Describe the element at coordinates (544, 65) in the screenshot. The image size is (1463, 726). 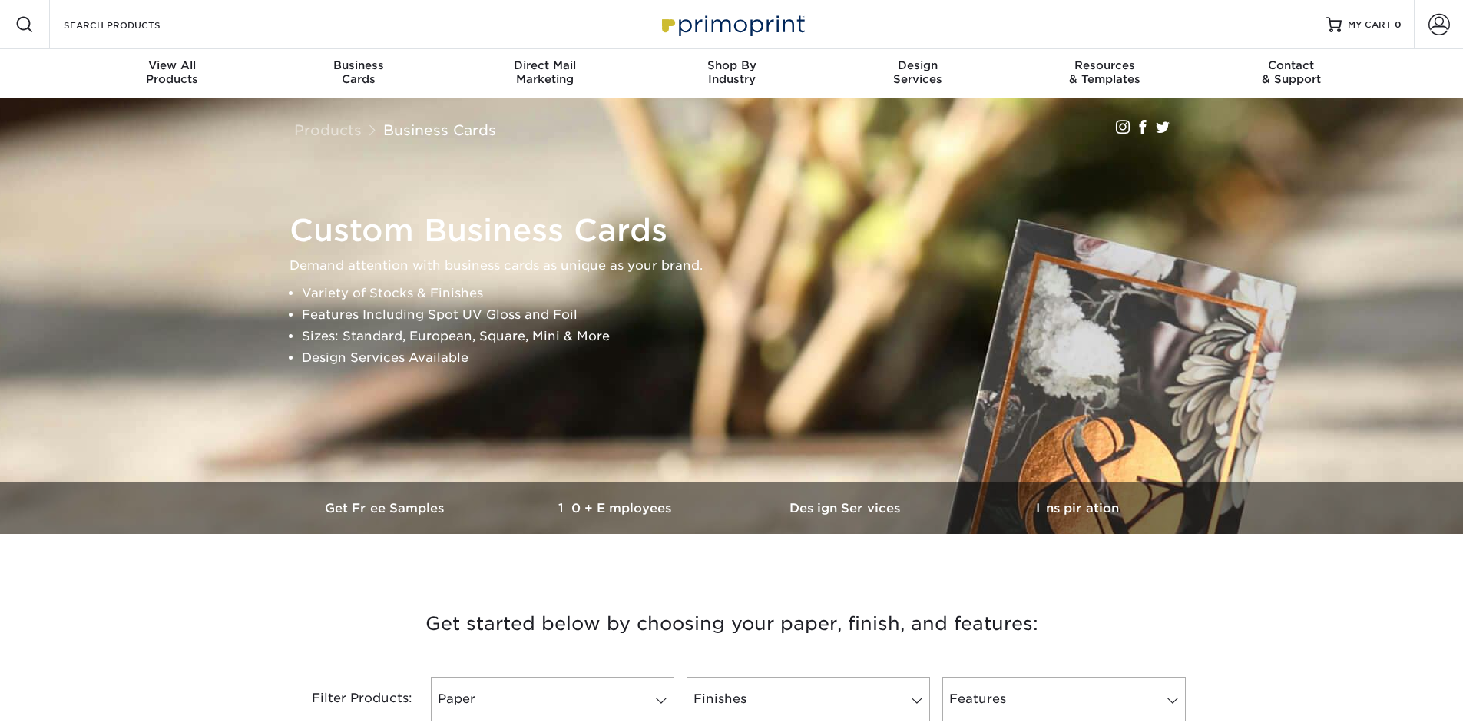
I see `span: Direct Mail` at that location.